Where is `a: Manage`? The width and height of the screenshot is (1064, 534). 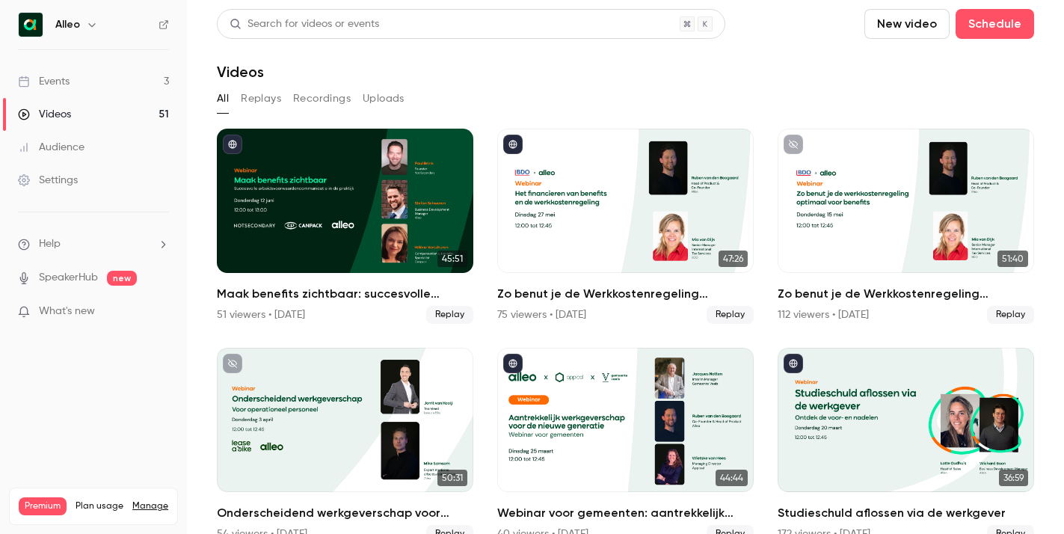 a: Manage is located at coordinates (150, 506).